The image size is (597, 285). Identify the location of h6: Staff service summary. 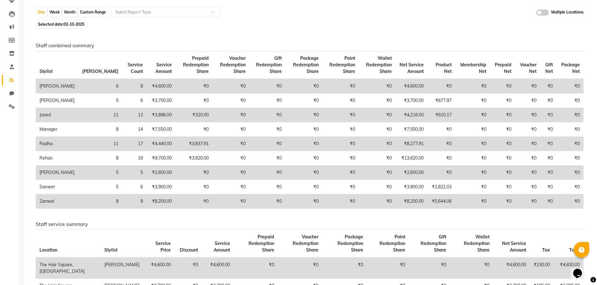
(309, 224).